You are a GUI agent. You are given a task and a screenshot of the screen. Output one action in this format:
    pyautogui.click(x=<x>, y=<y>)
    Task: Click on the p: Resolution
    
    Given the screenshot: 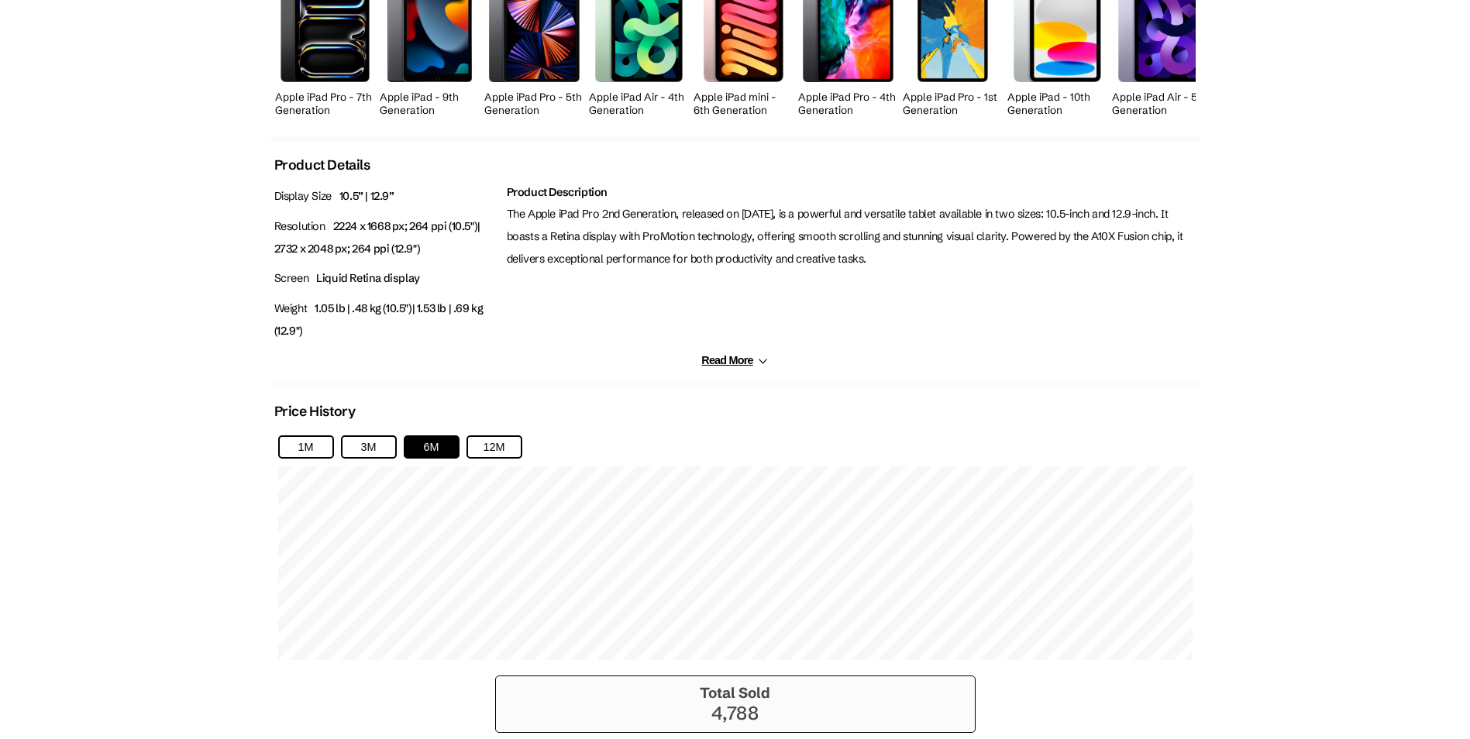 What is the action you would take?
    pyautogui.click(x=387, y=238)
    